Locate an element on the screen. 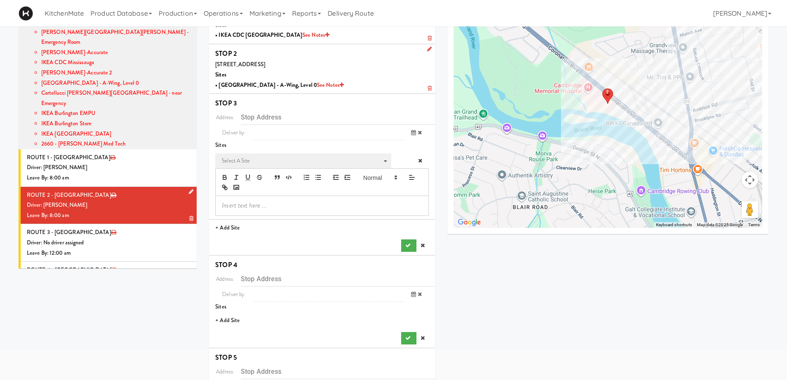 Image resolution: width=787 pixels, height=380 pixels. li: IKEA Burlington EMPU is located at coordinates (116, 113).